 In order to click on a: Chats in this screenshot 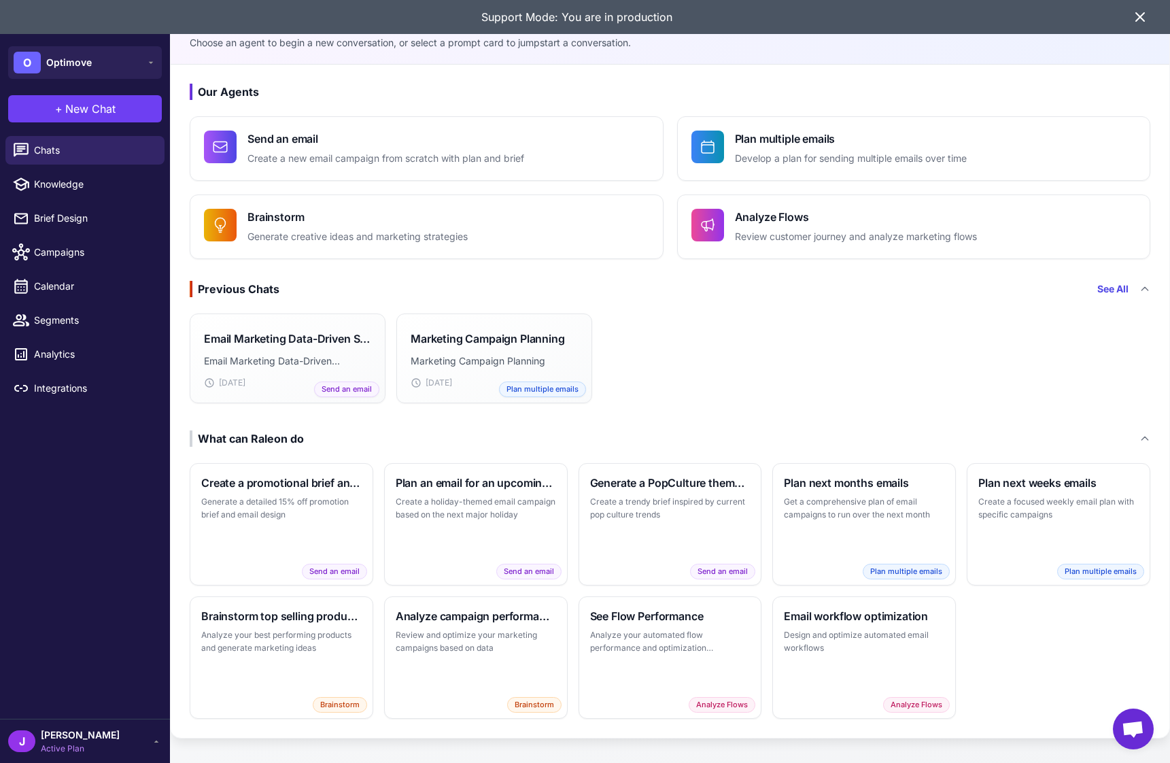, I will do `click(85, 150)`.